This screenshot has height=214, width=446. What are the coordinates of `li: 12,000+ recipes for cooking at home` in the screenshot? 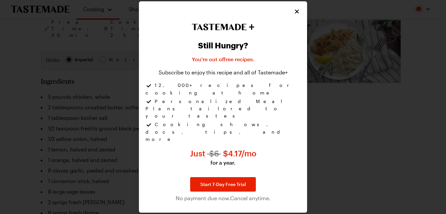 It's located at (223, 89).